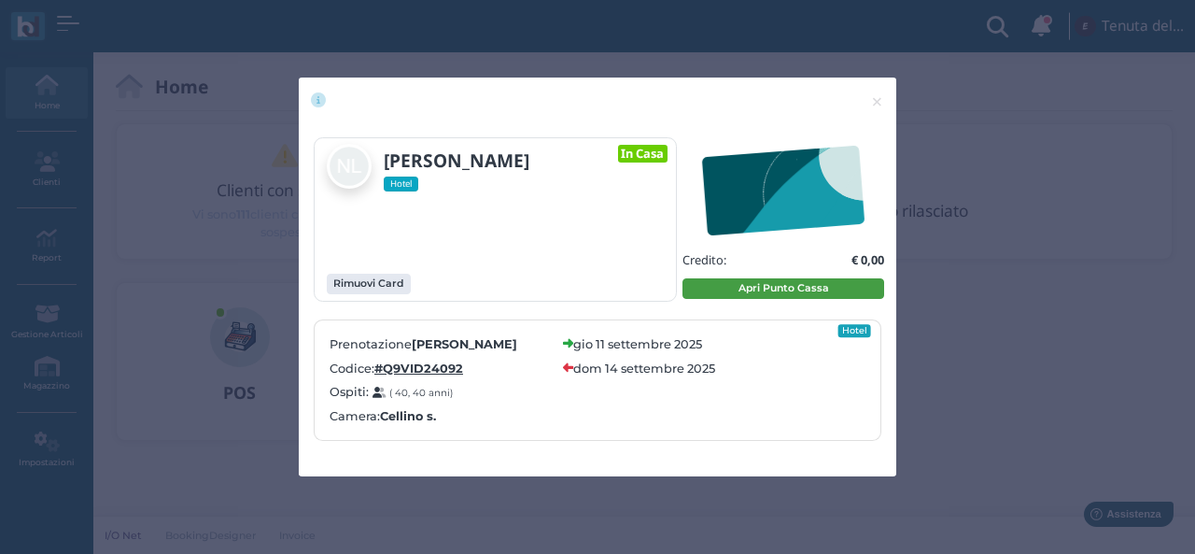 This screenshot has width=1195, height=554. What do you see at coordinates (408, 415) in the screenshot?
I see `b: Cellino s.` at bounding box center [408, 415].